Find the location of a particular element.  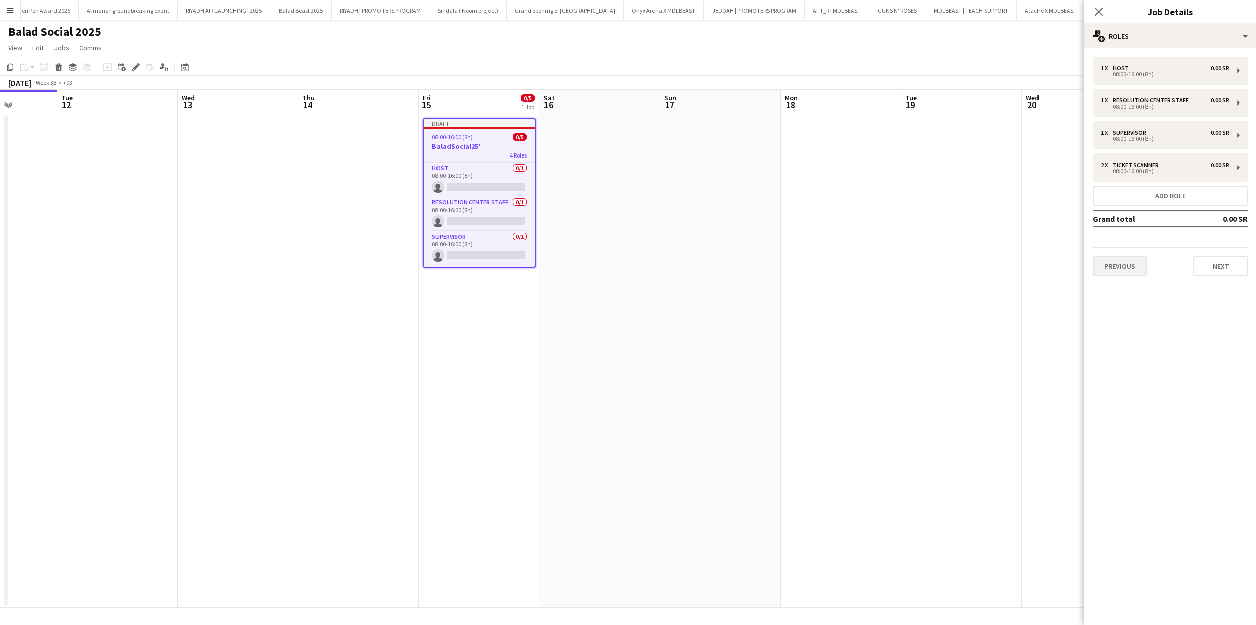

span: Mon is located at coordinates (791, 98).